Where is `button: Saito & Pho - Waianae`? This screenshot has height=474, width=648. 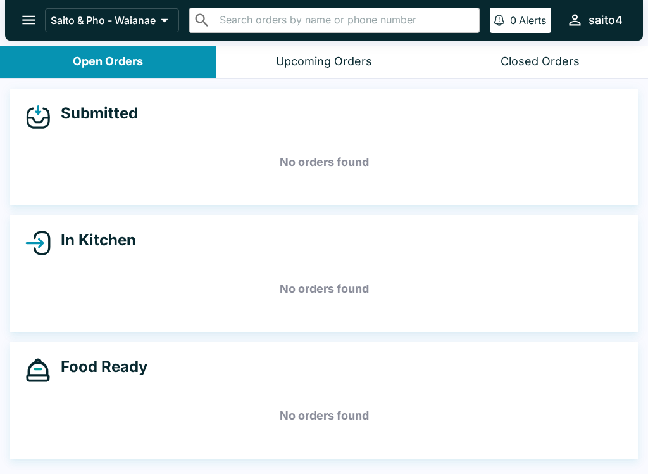 button: Saito & Pho - Waianae is located at coordinates (112, 20).